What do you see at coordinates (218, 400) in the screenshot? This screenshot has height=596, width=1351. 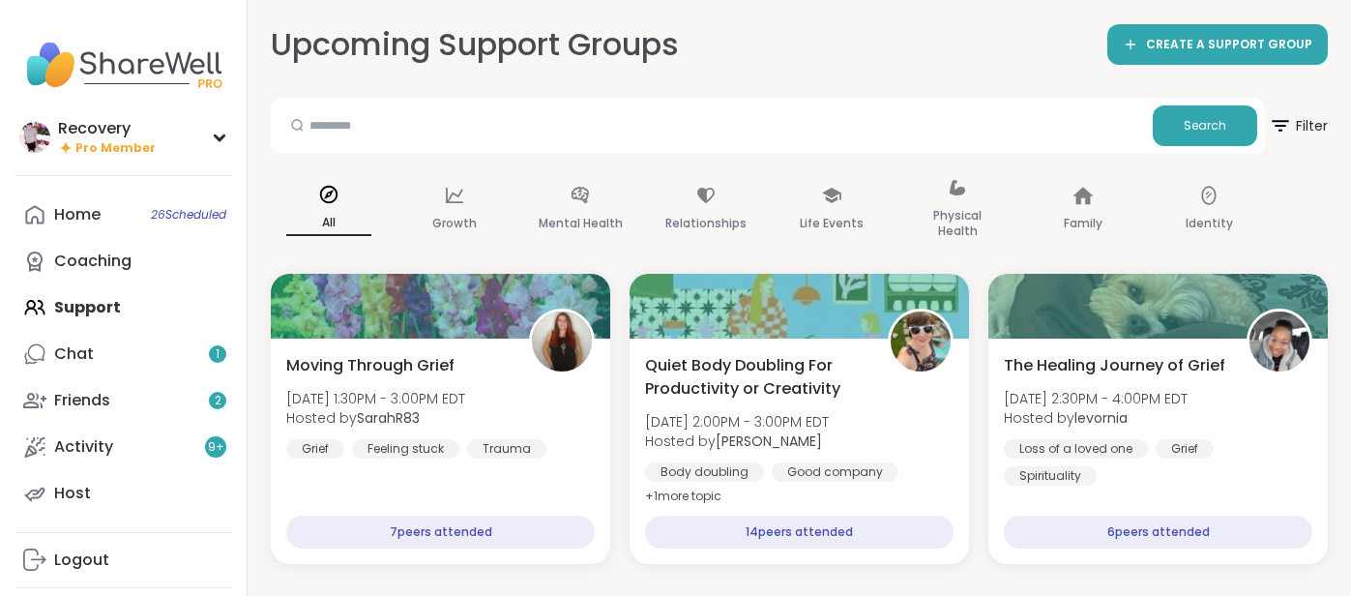 I see `span: 2` at bounding box center [218, 400].